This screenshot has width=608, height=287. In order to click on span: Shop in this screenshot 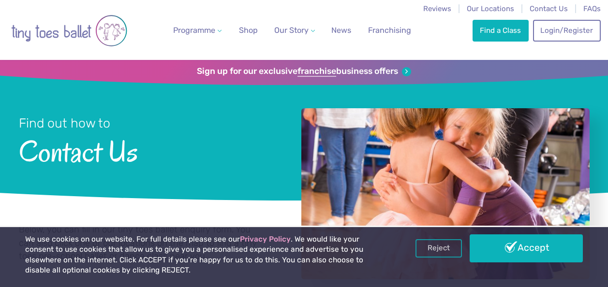, I will do `click(248, 30)`.